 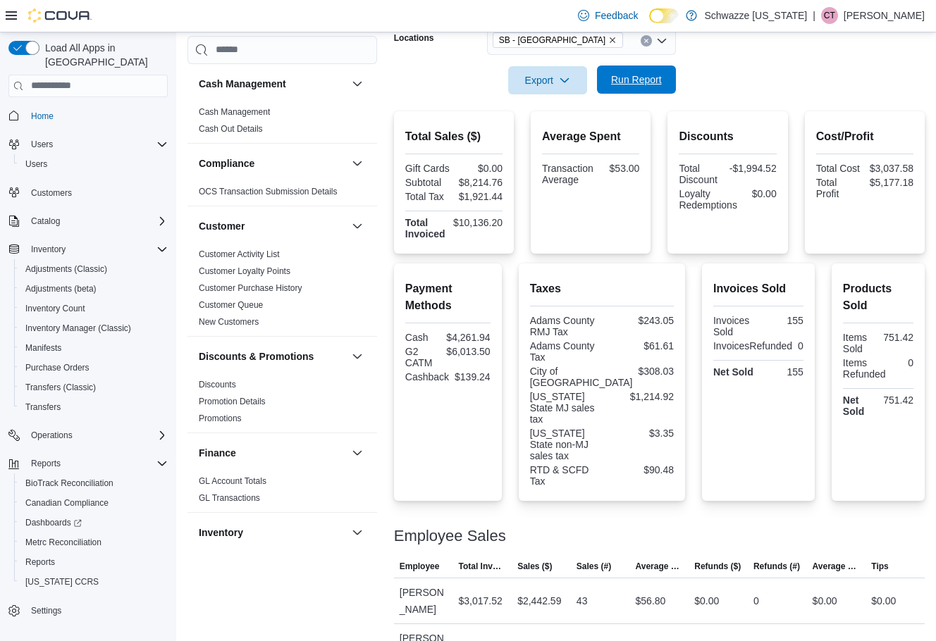 What do you see at coordinates (890, 168) in the screenshot?
I see `div: $3,037.58` at bounding box center [890, 168].